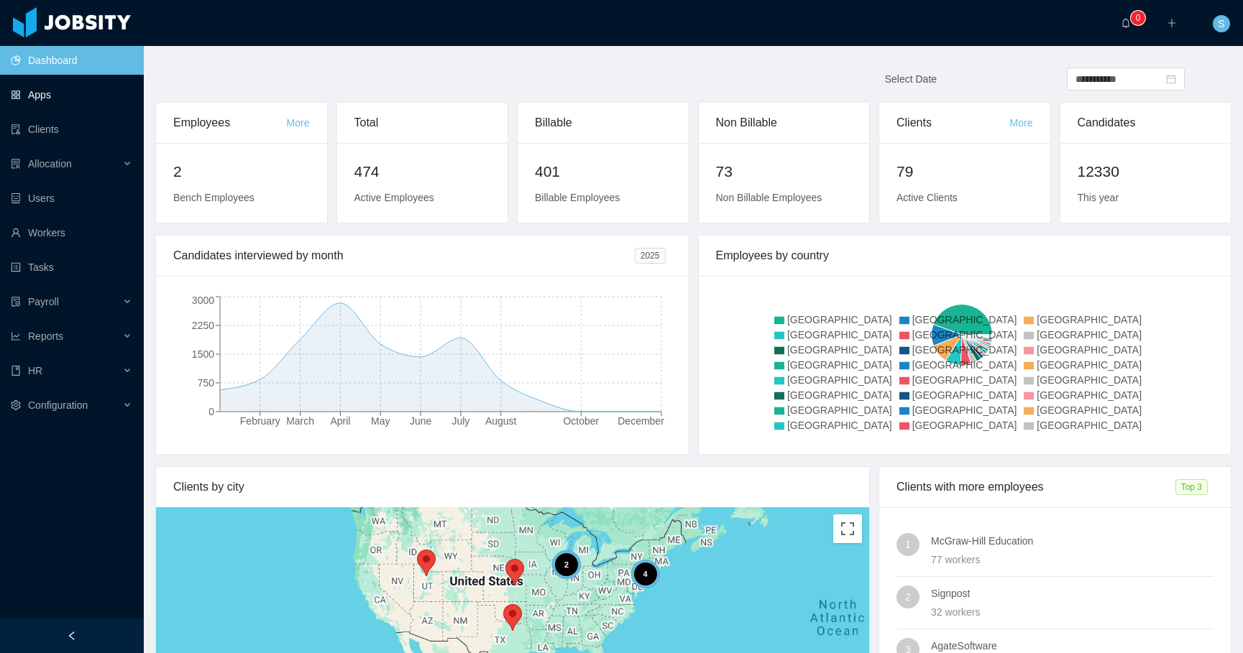 This screenshot has height=653, width=1243. I want to click on i: icon: plus, so click(1171, 23).